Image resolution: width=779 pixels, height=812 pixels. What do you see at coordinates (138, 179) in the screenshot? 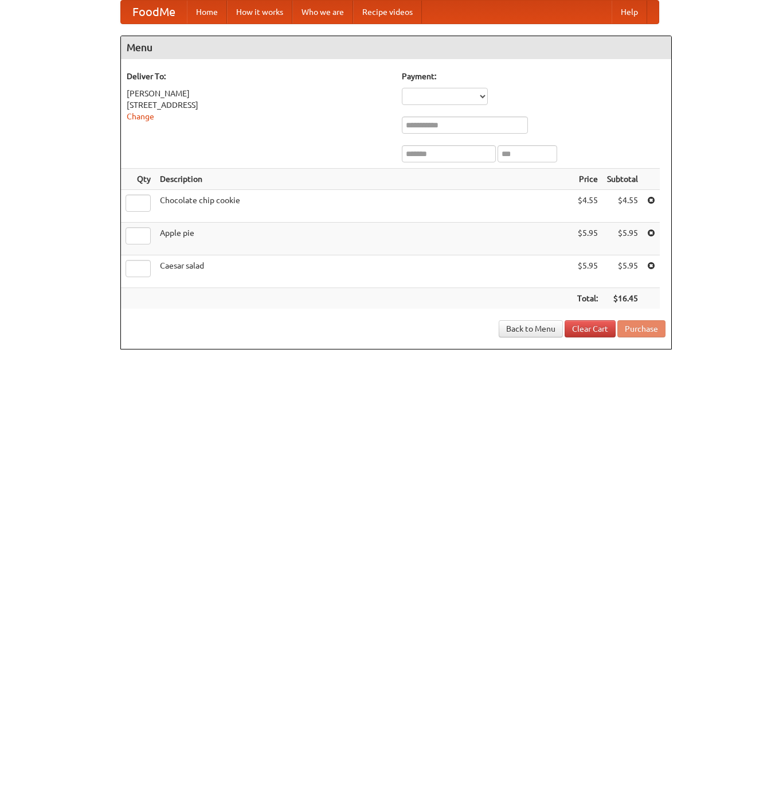
I see `th: Qty` at bounding box center [138, 179].